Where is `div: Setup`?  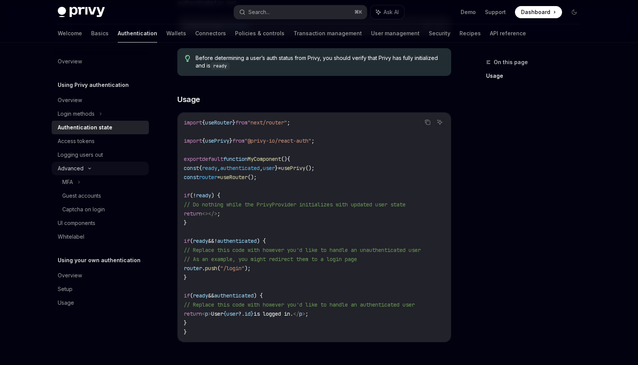
div: Setup is located at coordinates (65, 289).